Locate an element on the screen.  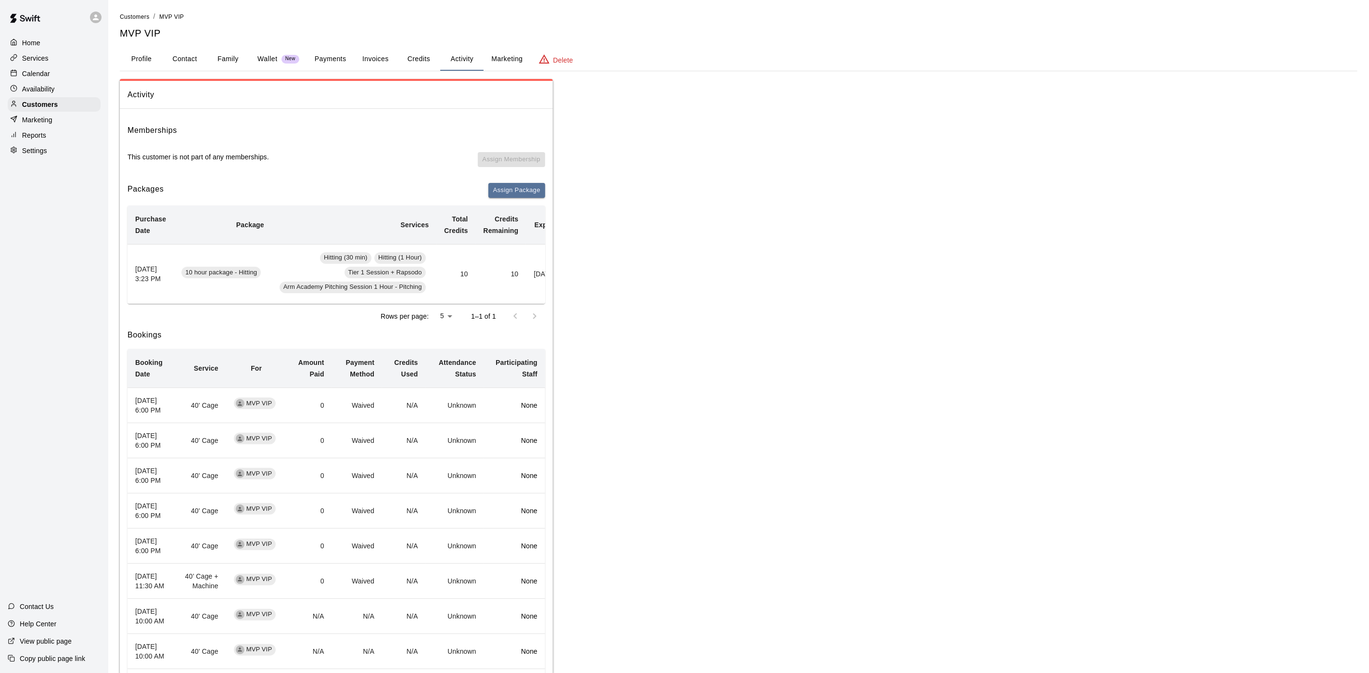
a: Marketing is located at coordinates (54, 120).